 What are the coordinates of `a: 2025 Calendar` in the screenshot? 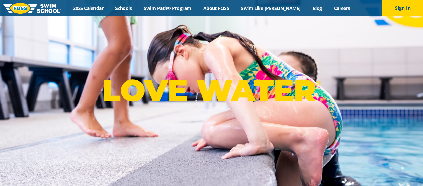 It's located at (88, 8).